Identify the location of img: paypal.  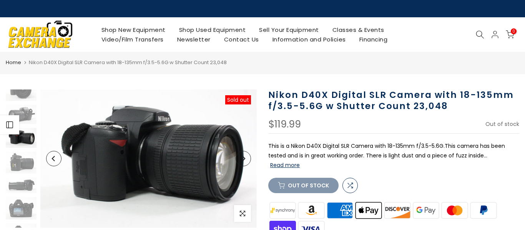
(483, 210).